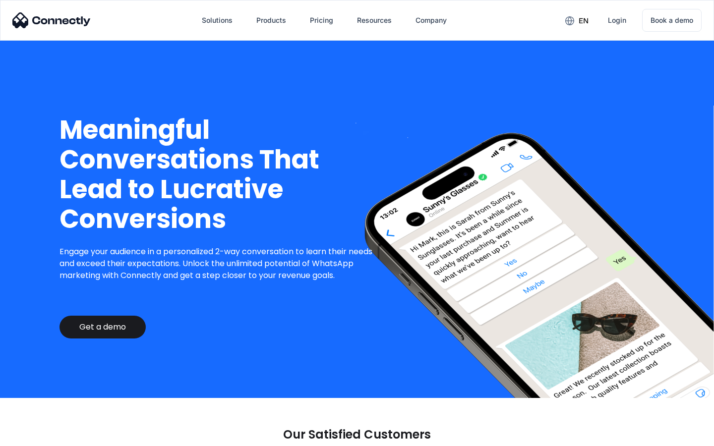 This screenshot has height=446, width=714. What do you see at coordinates (217, 20) in the screenshot?
I see `div: Solutions` at bounding box center [217, 20].